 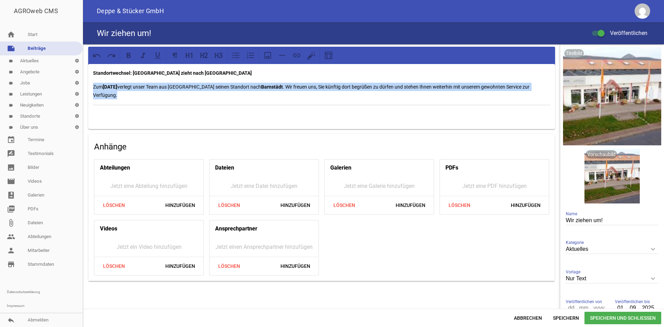 What do you see at coordinates (625, 33) in the screenshot?
I see `span: Veröffentlichen` at bounding box center [625, 33].